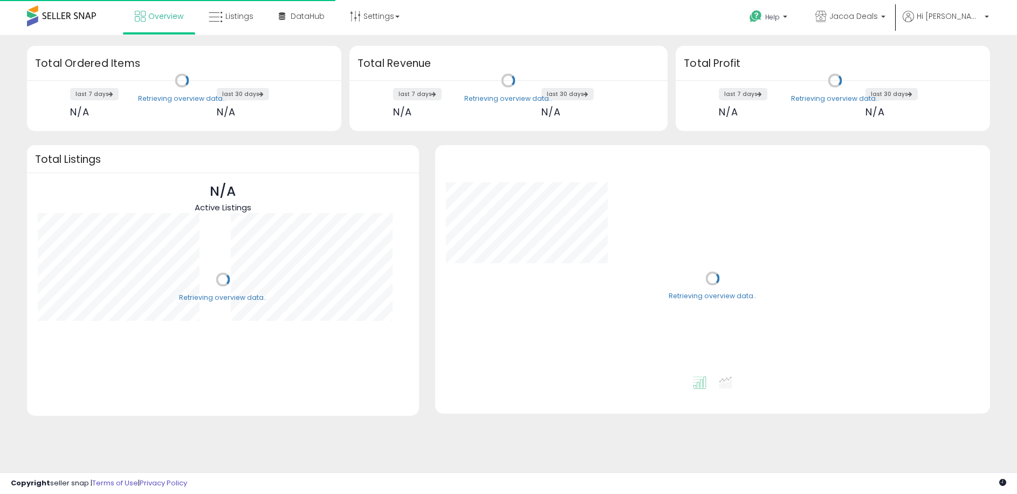 This screenshot has height=494, width=1017. Describe the element at coordinates (307, 16) in the screenshot. I see `span: DataHub` at that location.